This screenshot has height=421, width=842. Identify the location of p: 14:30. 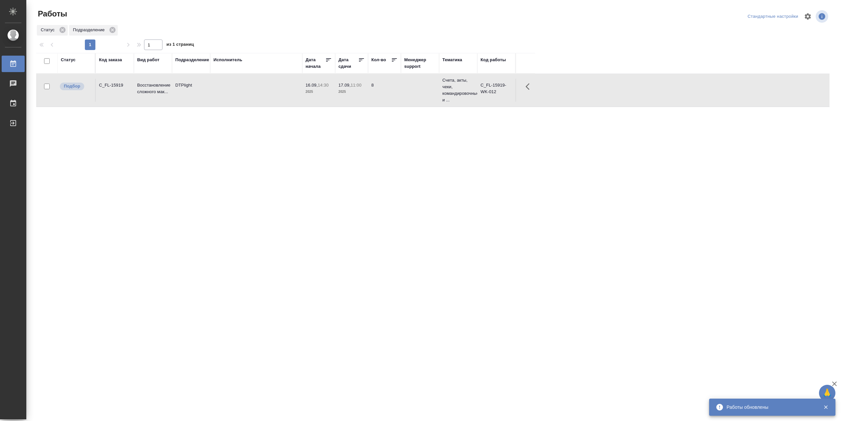
(323, 85).